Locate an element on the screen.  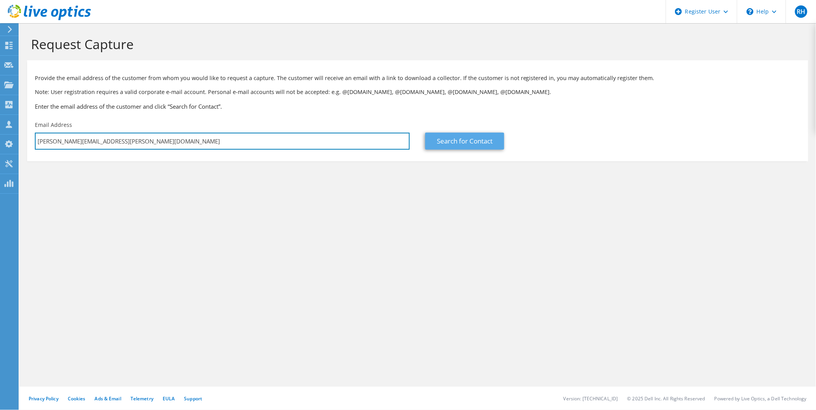
a: Support is located at coordinates (193, 399).